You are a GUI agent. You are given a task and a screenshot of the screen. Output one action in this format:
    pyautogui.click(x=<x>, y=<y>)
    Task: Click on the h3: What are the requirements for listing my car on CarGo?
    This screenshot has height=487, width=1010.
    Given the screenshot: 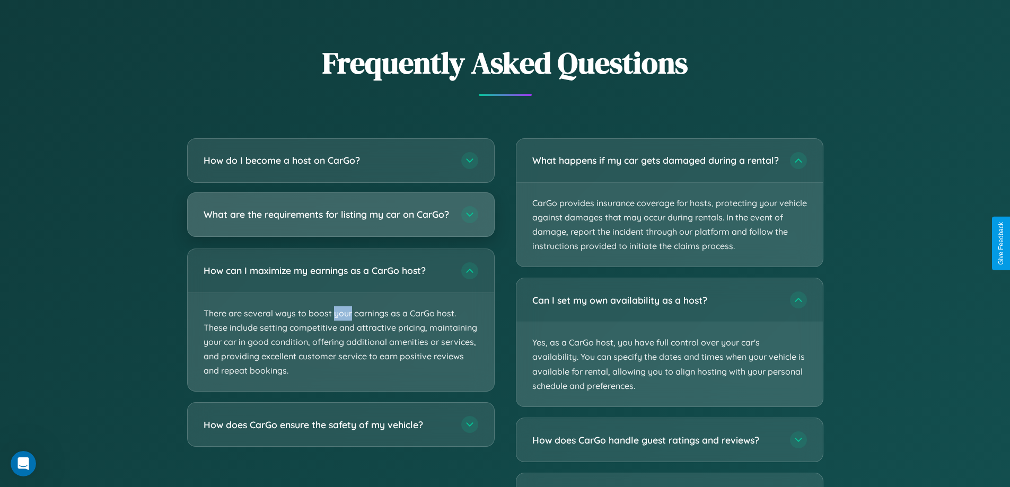 What is the action you would take?
    pyautogui.click(x=327, y=214)
    